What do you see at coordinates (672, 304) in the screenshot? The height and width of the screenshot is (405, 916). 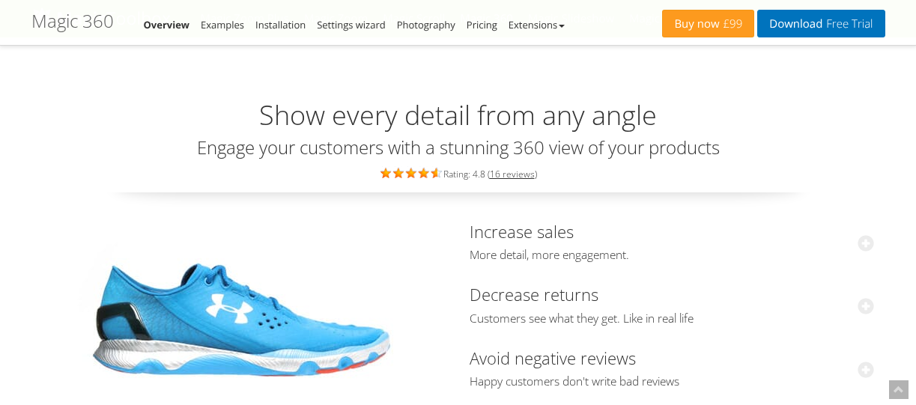 I see `a: Decrease returnsCustomers see what they get. Like in real life` at bounding box center [672, 304].